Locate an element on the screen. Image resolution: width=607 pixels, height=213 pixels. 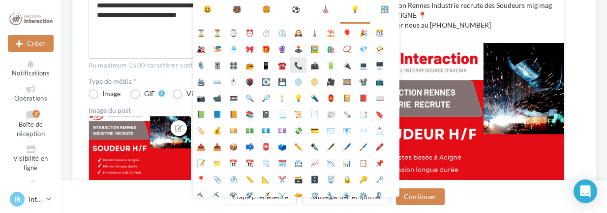
label: 108/1500 is located at coordinates (218, 53).